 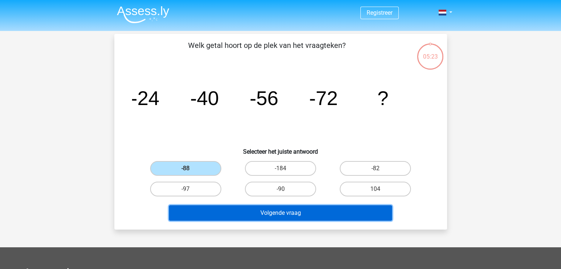 I want to click on tspan: -72, so click(x=323, y=98).